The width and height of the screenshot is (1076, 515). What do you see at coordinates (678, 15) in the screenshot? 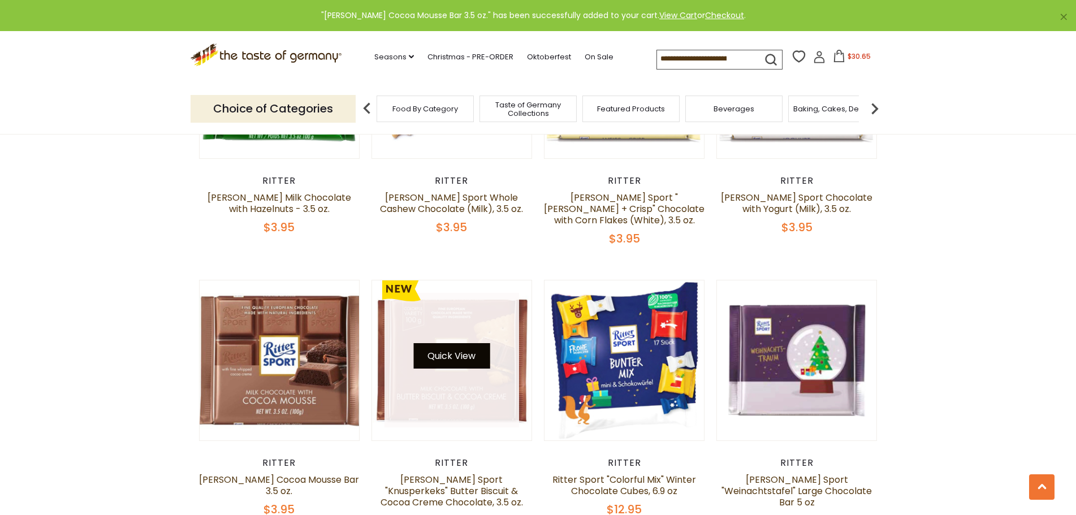
I see `a: View Cart` at bounding box center [678, 15].